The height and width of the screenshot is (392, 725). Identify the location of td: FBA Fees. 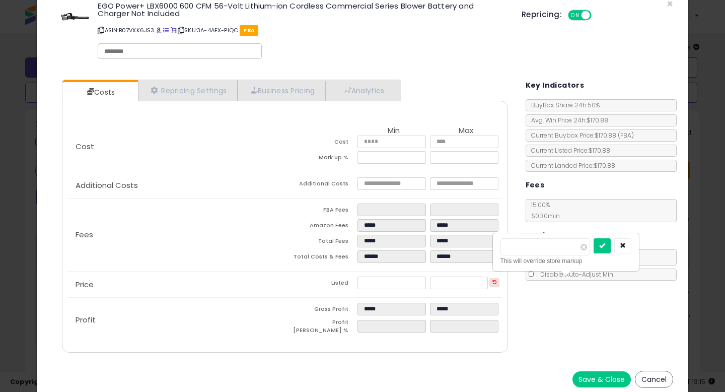
(321, 211).